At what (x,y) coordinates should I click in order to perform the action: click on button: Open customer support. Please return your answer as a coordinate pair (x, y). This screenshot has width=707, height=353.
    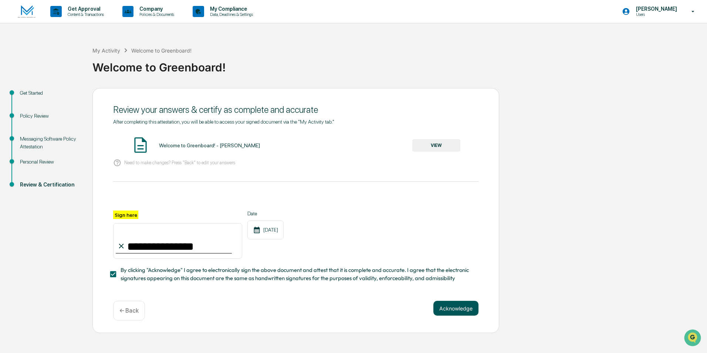
    Looking at the image, I should click on (9, 9).